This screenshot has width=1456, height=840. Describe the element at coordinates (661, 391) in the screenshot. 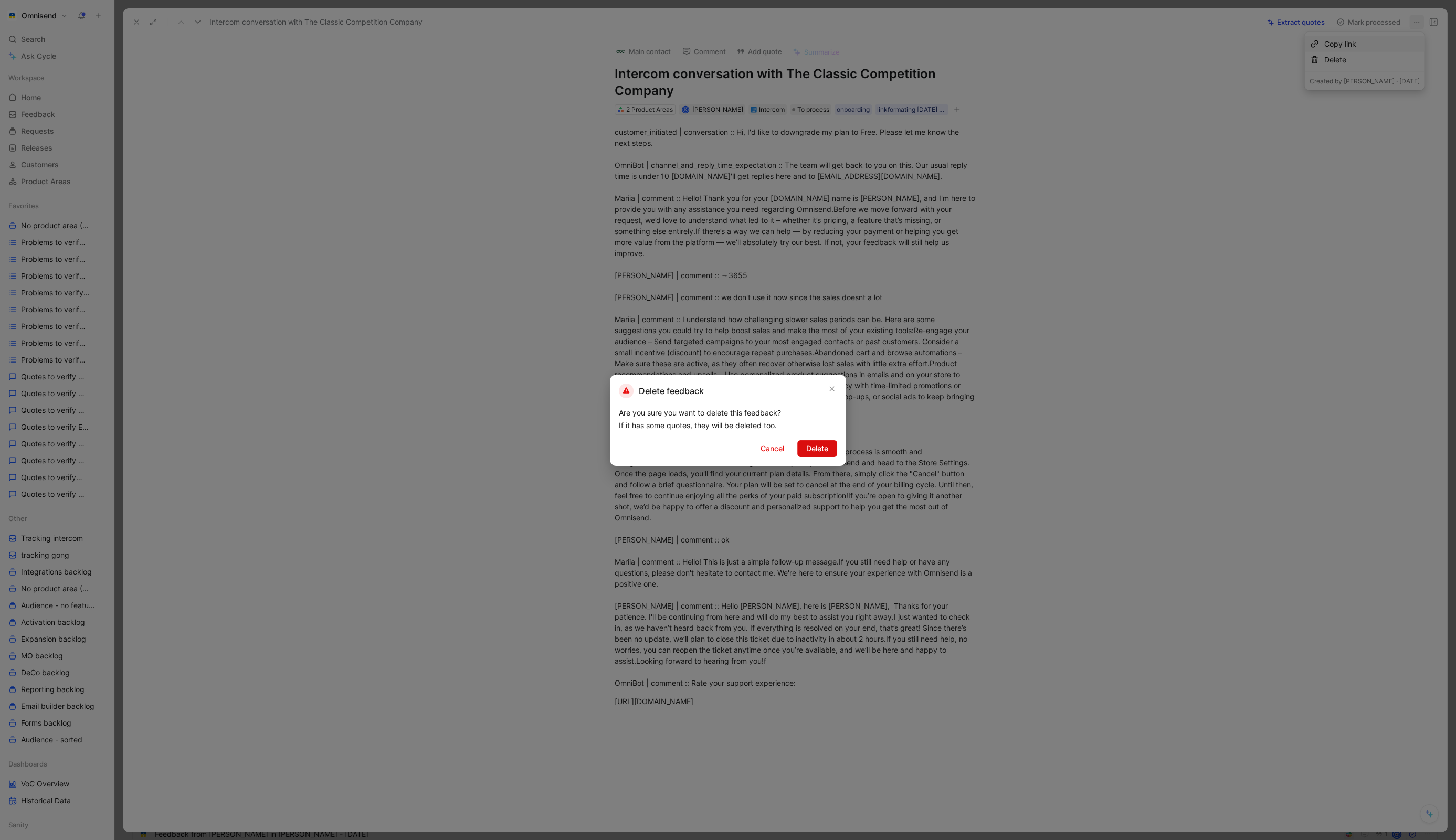

I see `h2: Delete feedback` at that location.